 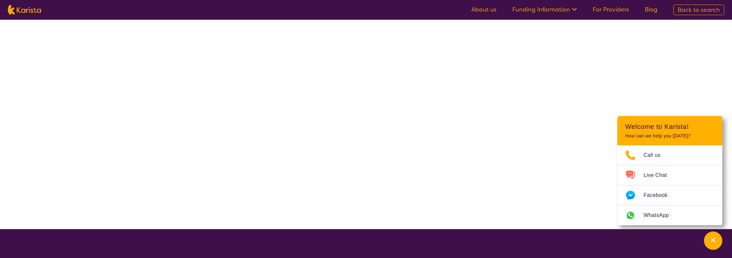 I want to click on a: About us, so click(x=484, y=10).